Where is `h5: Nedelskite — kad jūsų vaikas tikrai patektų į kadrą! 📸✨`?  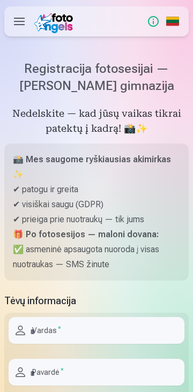 h5: Nedelskite — kad jūsų vaikas tikrai patektų į kadrą! 📸✨ is located at coordinates (96, 122).